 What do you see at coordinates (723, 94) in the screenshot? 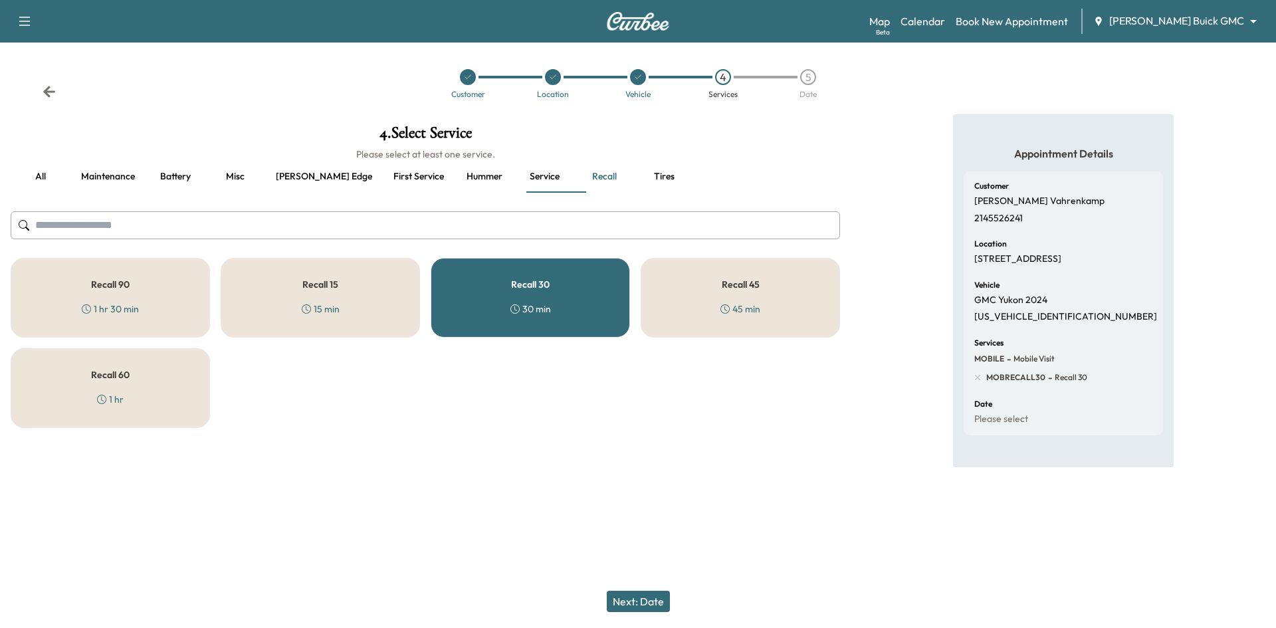
I see `div: Services` at bounding box center [723, 94].